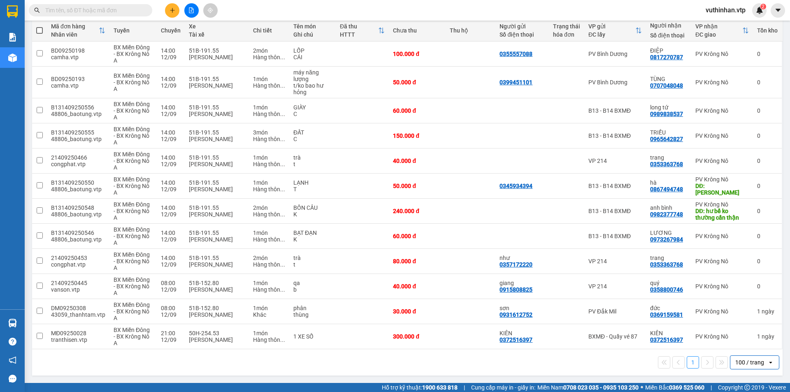 The width and height of the screenshot is (790, 392). I want to click on div: 21:00, so click(171, 333).